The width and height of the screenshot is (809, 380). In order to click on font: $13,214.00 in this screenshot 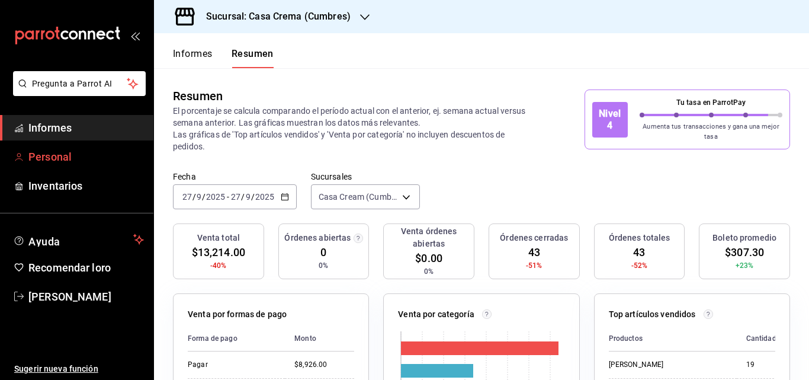, I will do `click(218, 252)`.